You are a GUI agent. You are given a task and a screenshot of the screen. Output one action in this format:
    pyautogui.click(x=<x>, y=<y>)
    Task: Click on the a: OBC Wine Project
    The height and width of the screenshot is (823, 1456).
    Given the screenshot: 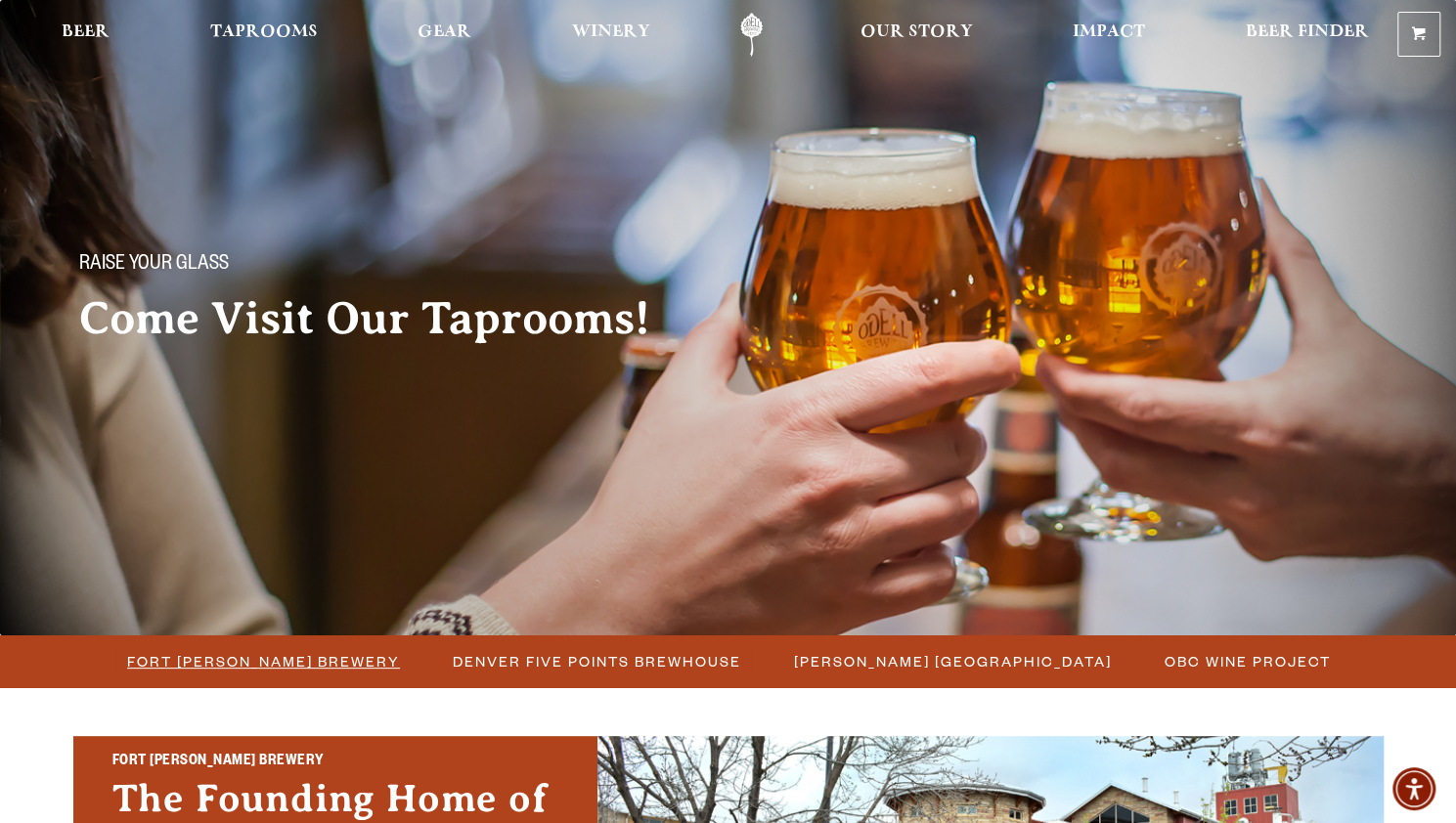 What is the action you would take?
    pyautogui.click(x=1247, y=661)
    